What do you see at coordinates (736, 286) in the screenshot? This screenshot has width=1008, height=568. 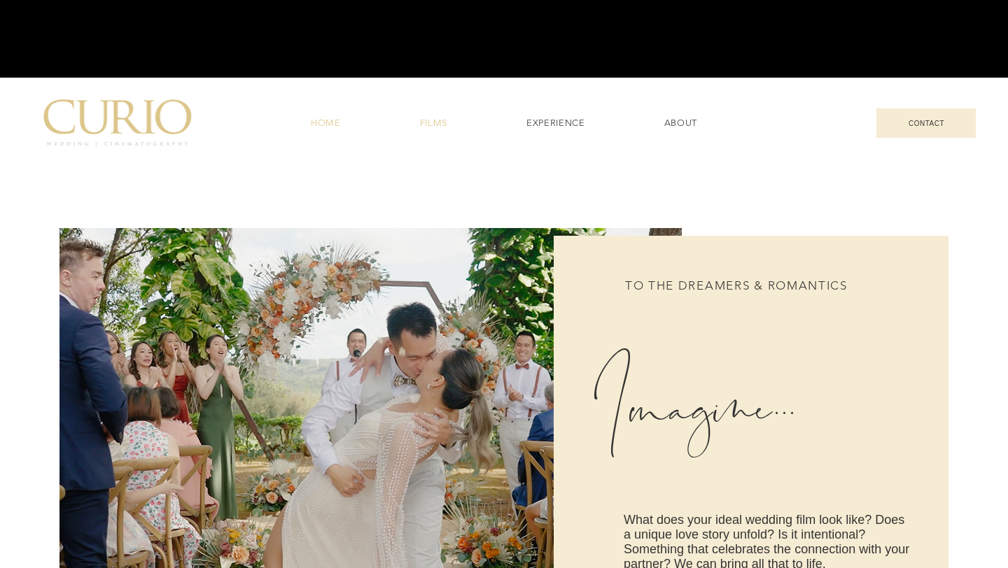 I see `span: TO THE DREAMERS & ROMANTICS` at bounding box center [736, 286].